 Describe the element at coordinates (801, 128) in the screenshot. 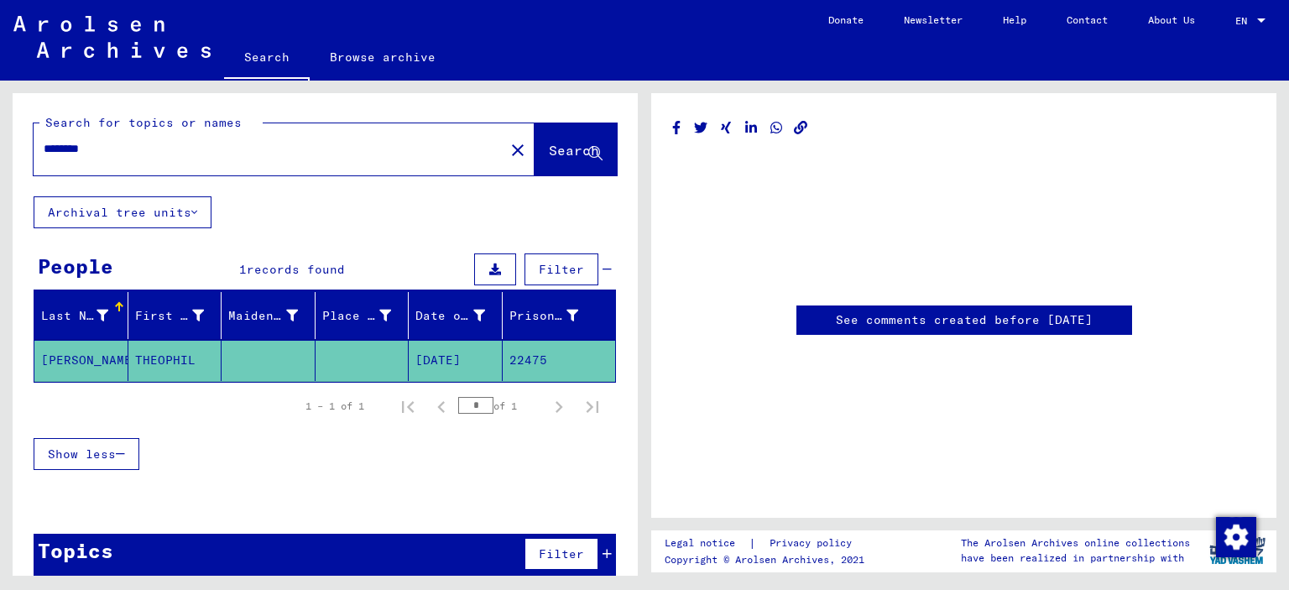

I see `button: Copy link` at that location.